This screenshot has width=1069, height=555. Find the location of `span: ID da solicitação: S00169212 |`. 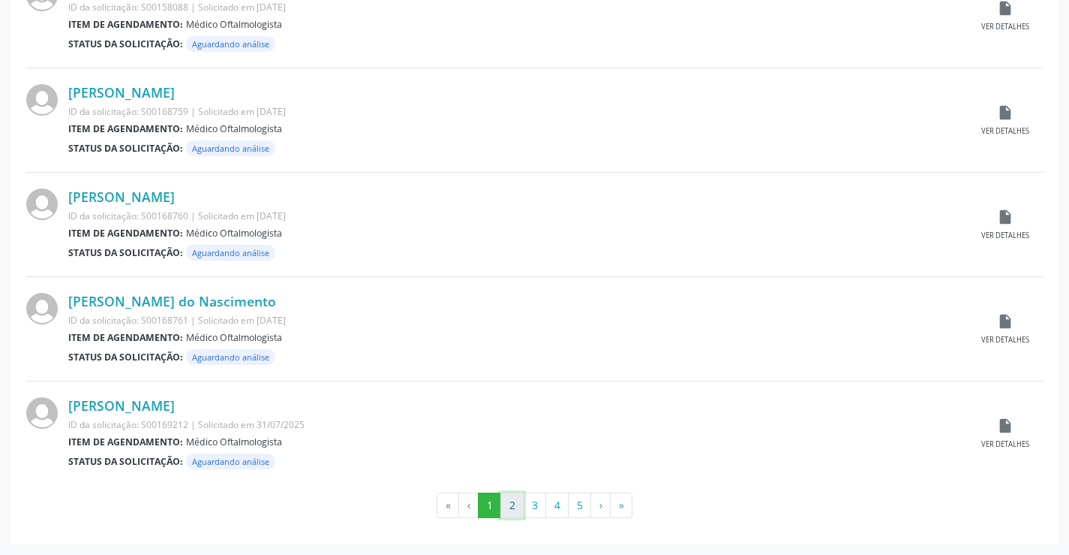

span: ID da solicitação: S00169212 | is located at coordinates (132, 424).